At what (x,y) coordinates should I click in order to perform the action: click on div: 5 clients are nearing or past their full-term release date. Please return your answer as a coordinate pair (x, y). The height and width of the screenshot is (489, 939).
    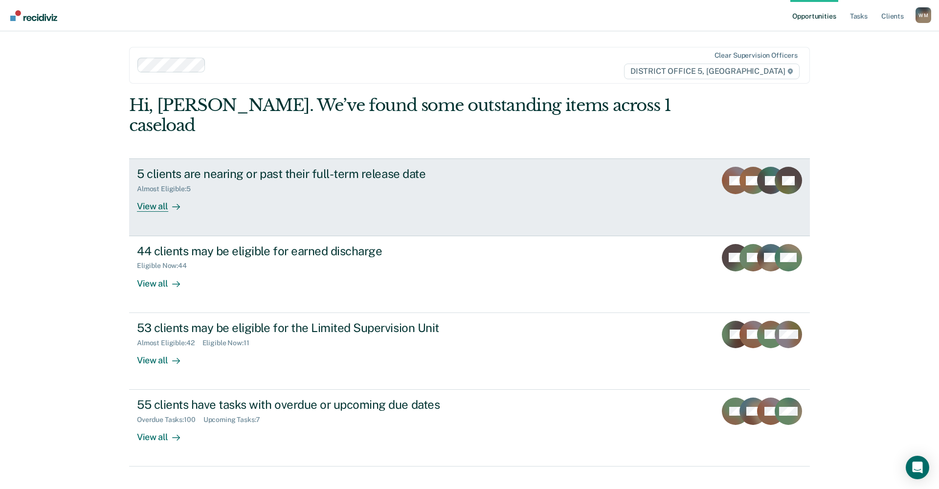
    Looking at the image, I should click on (308, 174).